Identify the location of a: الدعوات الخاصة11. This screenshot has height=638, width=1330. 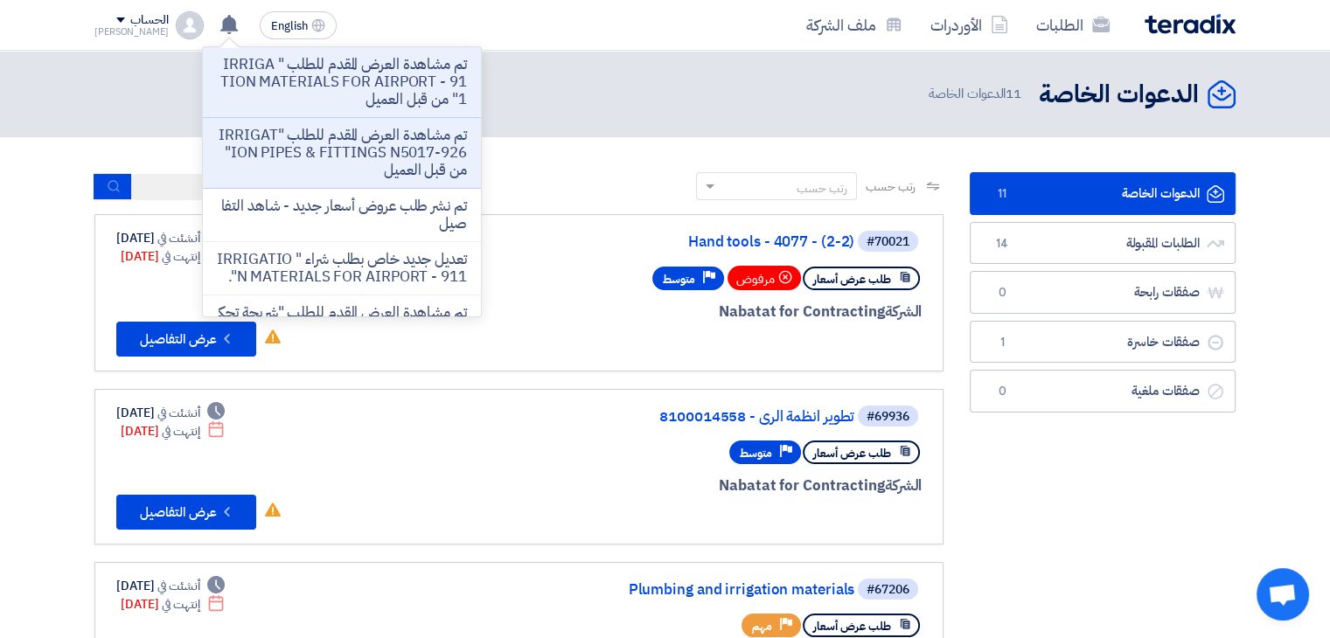
(1102, 193).